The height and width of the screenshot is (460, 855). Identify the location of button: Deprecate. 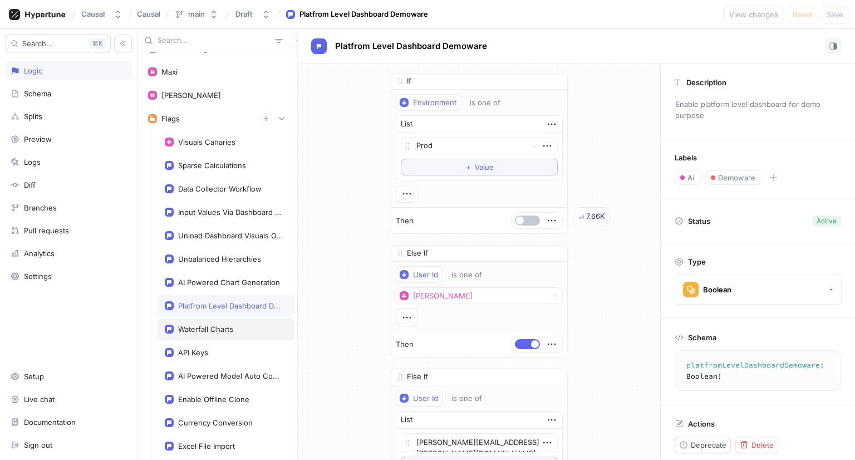
(703, 445).